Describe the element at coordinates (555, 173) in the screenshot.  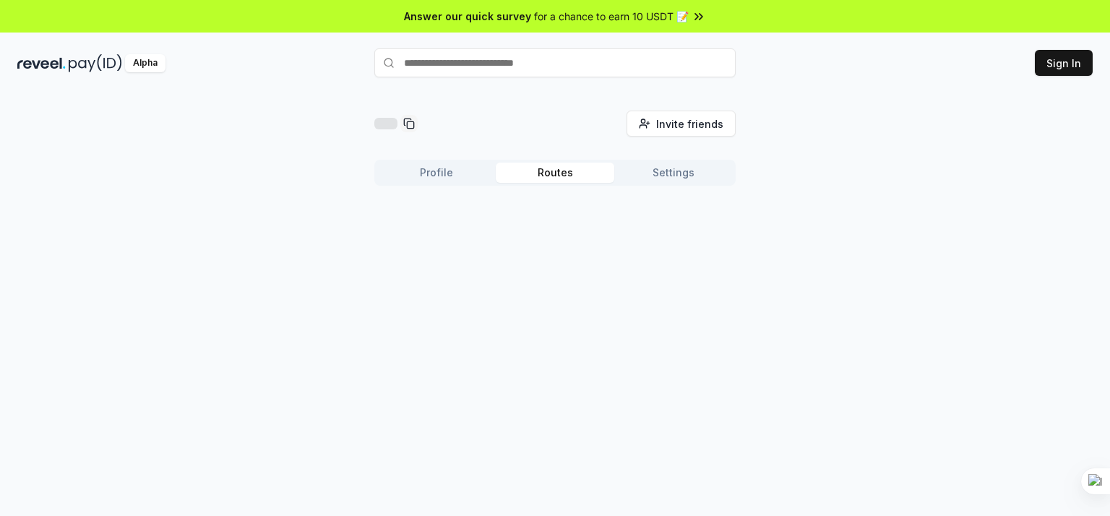
I see `button: Routes` at that location.